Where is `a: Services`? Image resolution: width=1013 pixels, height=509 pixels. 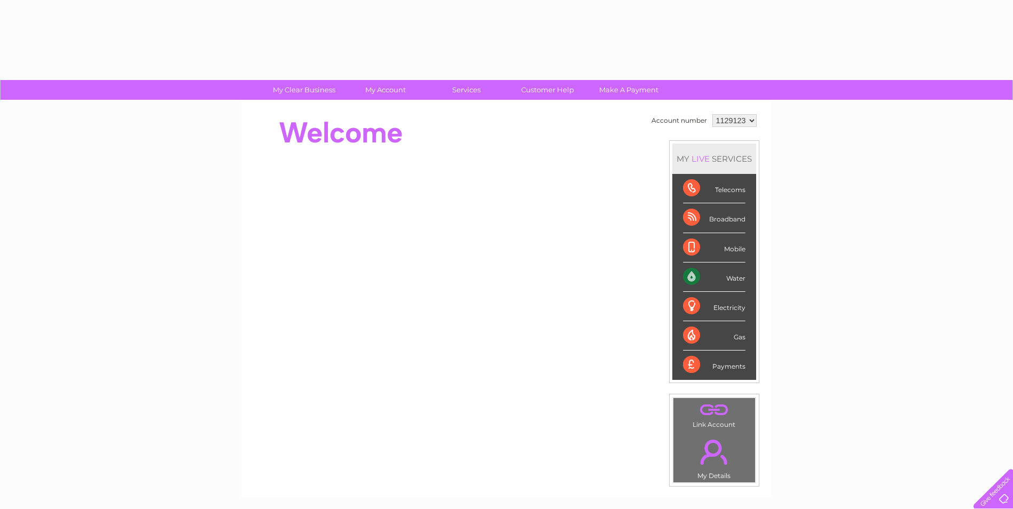
a: Services is located at coordinates (466, 90).